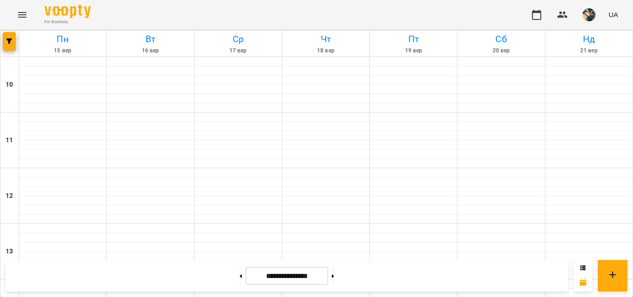 The height and width of the screenshot is (297, 633). Describe the element at coordinates (63, 51) in the screenshot. I see `h6: 15 вер` at that location.